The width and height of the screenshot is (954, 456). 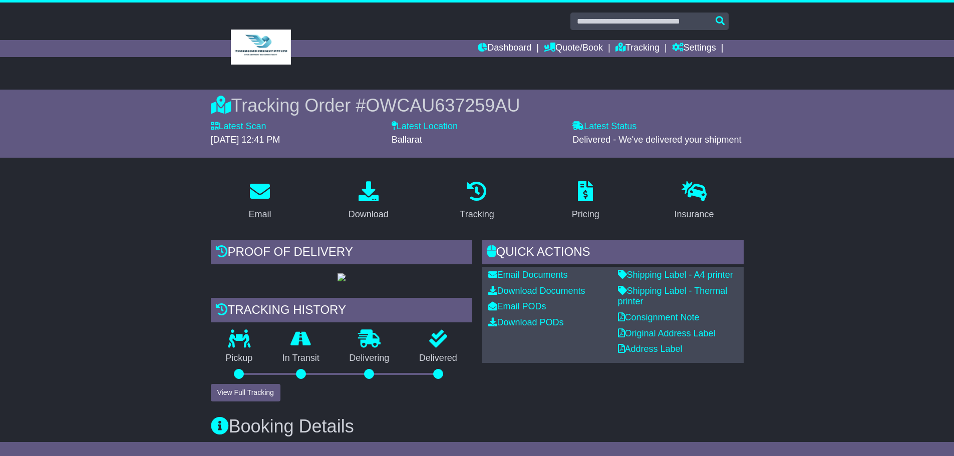 I want to click on a: Email PODs, so click(x=517, y=306).